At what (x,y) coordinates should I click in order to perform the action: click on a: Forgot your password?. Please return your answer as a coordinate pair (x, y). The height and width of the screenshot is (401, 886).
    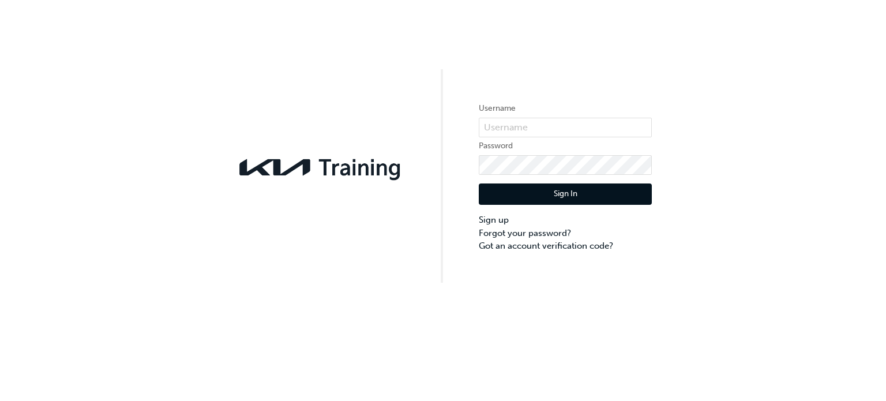
    Looking at the image, I should click on (565, 233).